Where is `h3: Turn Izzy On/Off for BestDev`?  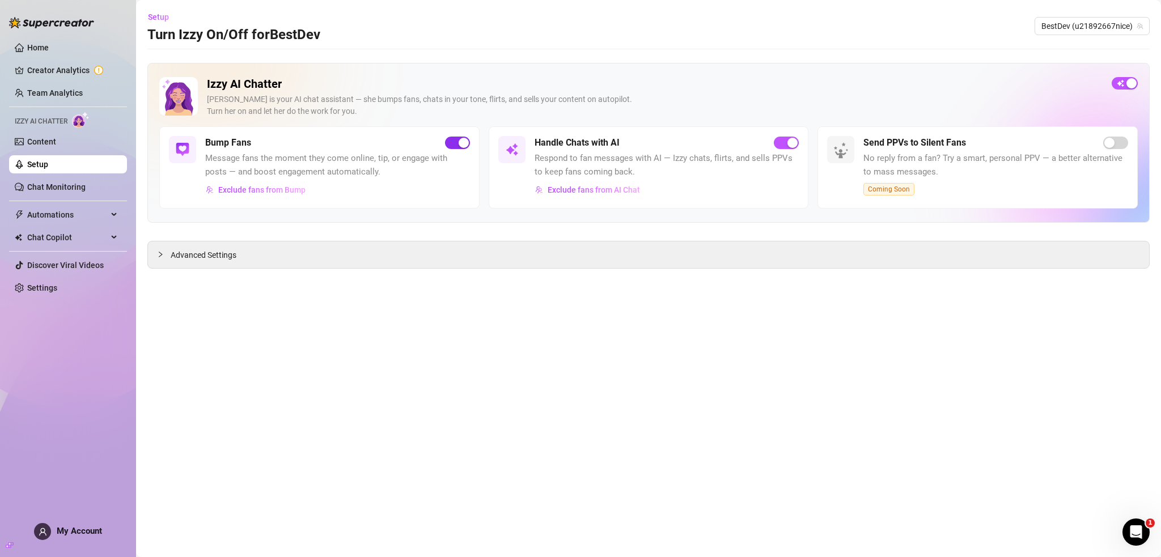
h3: Turn Izzy On/Off for BestDev is located at coordinates (234, 35).